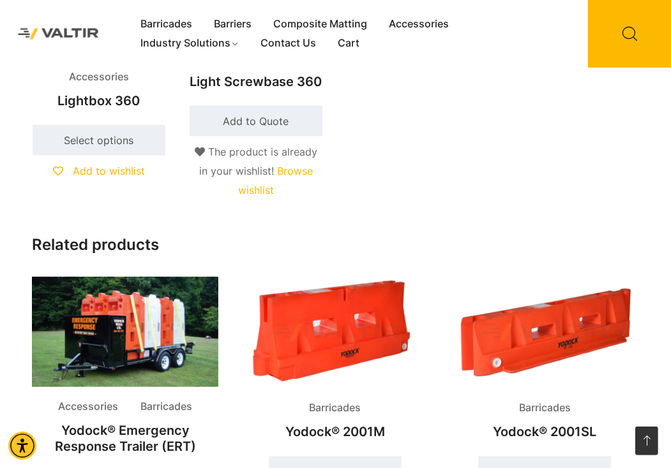  What do you see at coordinates (335, 332) in the screenshot?
I see `img: A bright orange traffic barrier with cutouts, labeled "YODOCK," designed for road safety and traf...` at bounding box center [335, 332].